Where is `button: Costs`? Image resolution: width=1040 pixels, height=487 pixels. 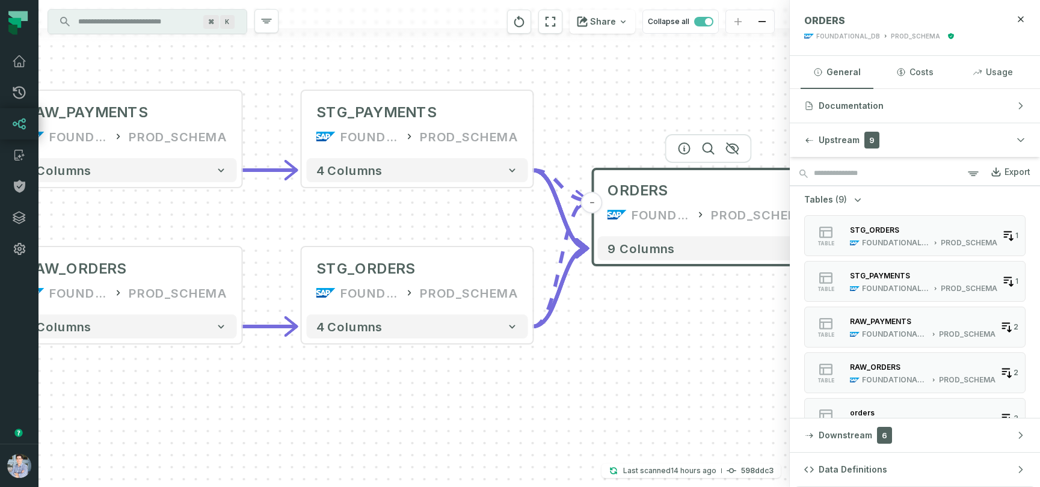 button: Costs is located at coordinates (914, 72).